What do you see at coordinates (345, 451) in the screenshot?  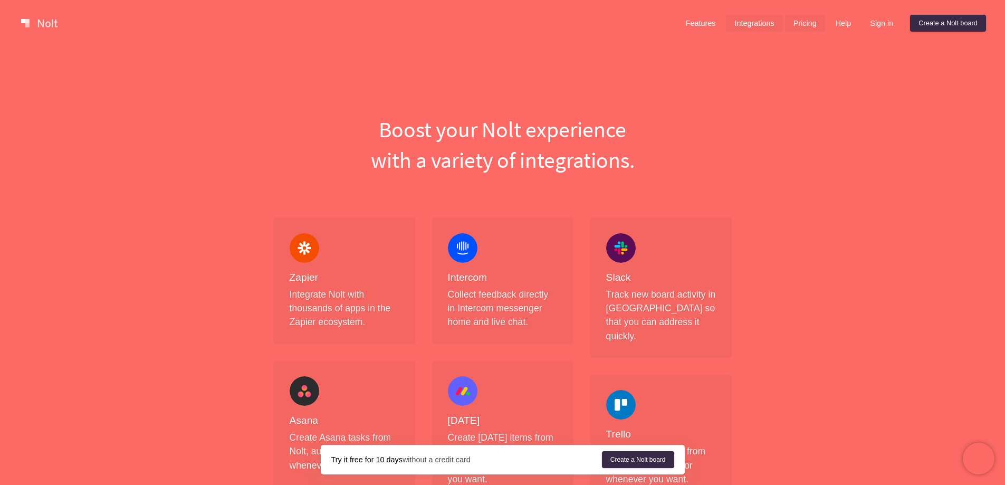 I see `p: Create Asana tasks from Nolt, automatically or whenever you want.` at bounding box center [345, 451].